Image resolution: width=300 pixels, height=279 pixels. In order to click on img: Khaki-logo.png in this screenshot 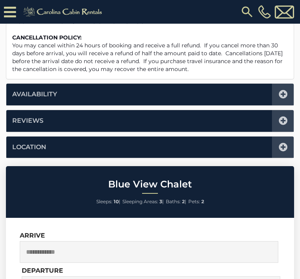, I will do `click(63, 12)`.